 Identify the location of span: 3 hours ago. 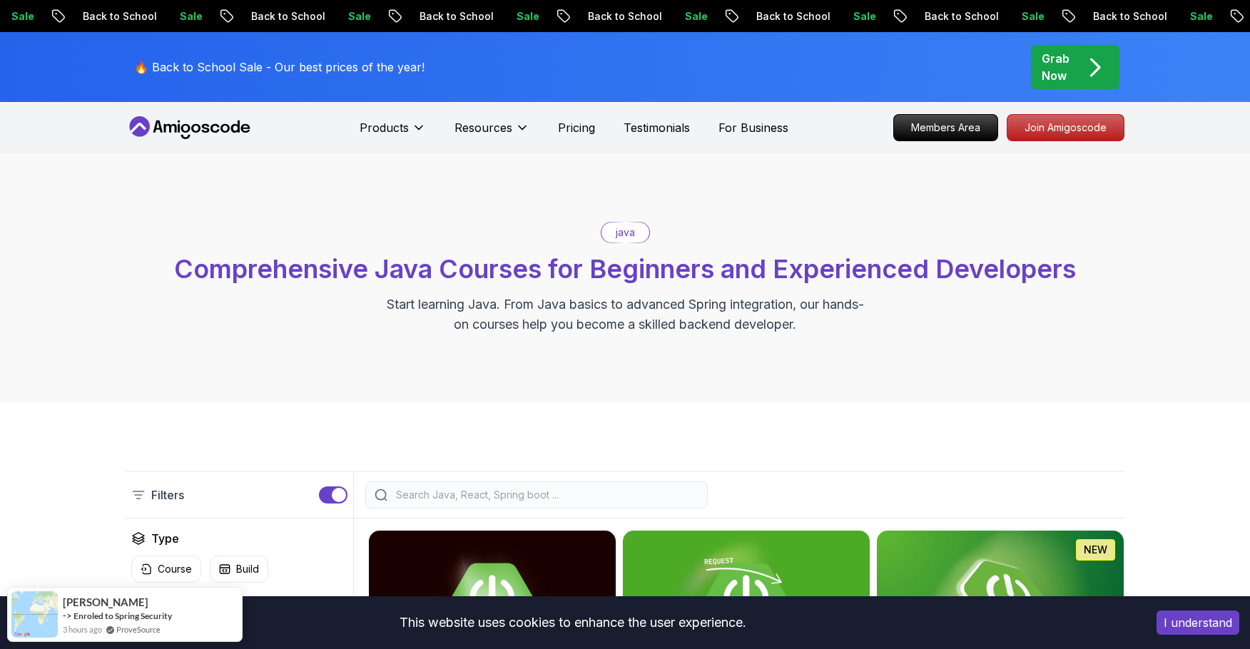
(82, 629).